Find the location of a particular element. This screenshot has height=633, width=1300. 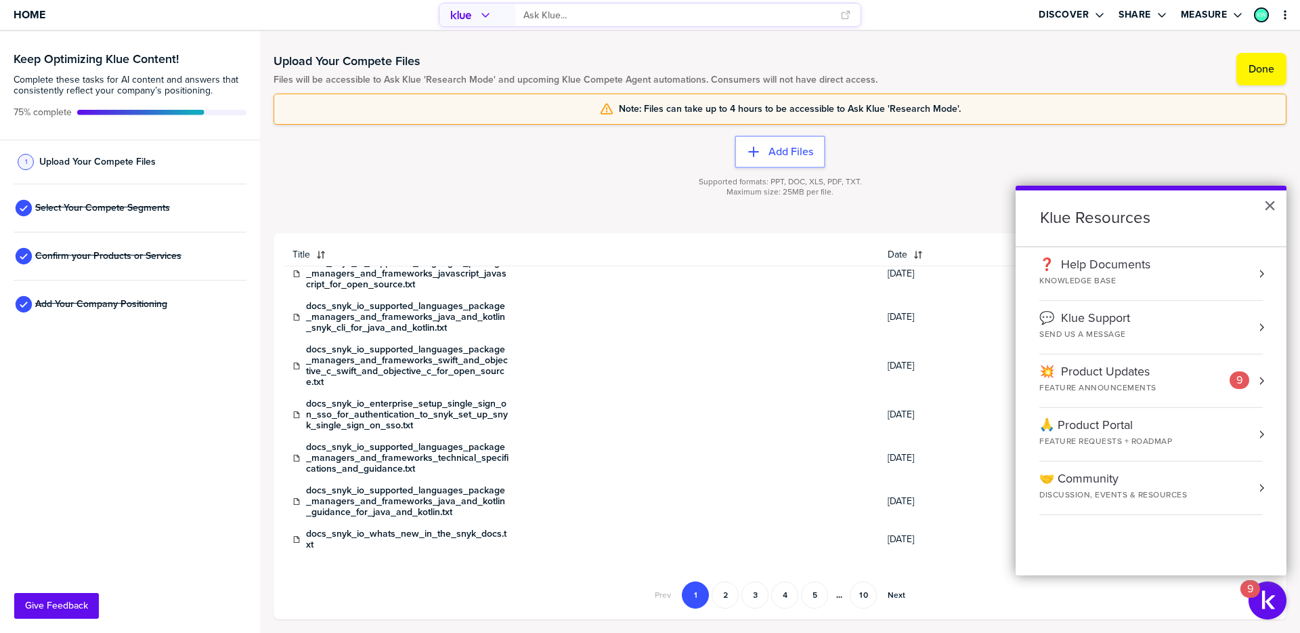

span: Confirm your Products or Services is located at coordinates (108, 256).